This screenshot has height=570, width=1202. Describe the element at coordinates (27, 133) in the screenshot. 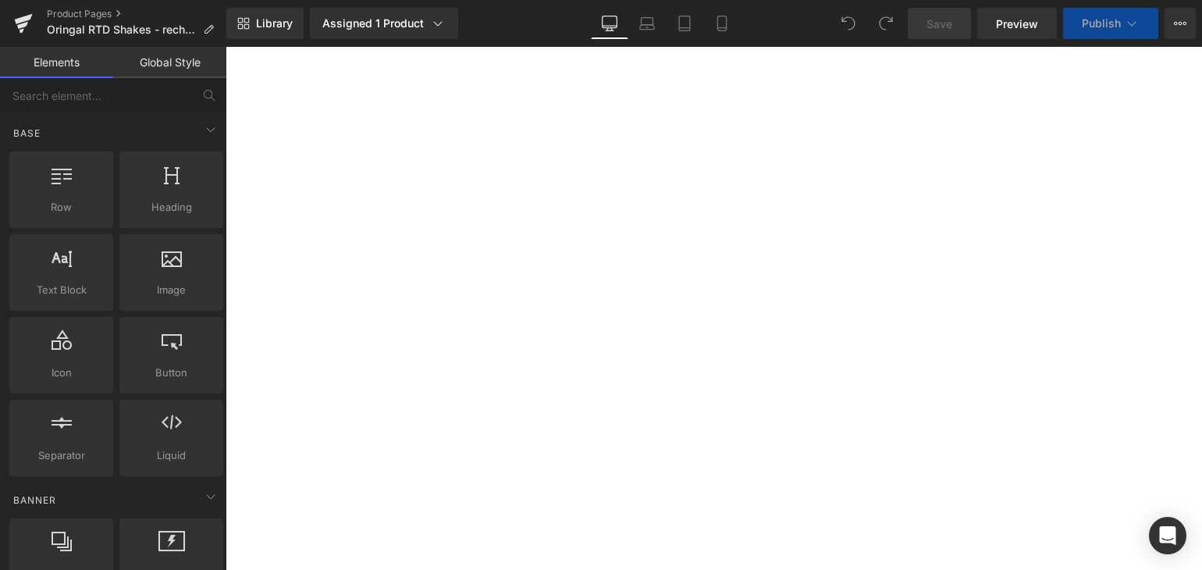

I see `span: Base` at that location.